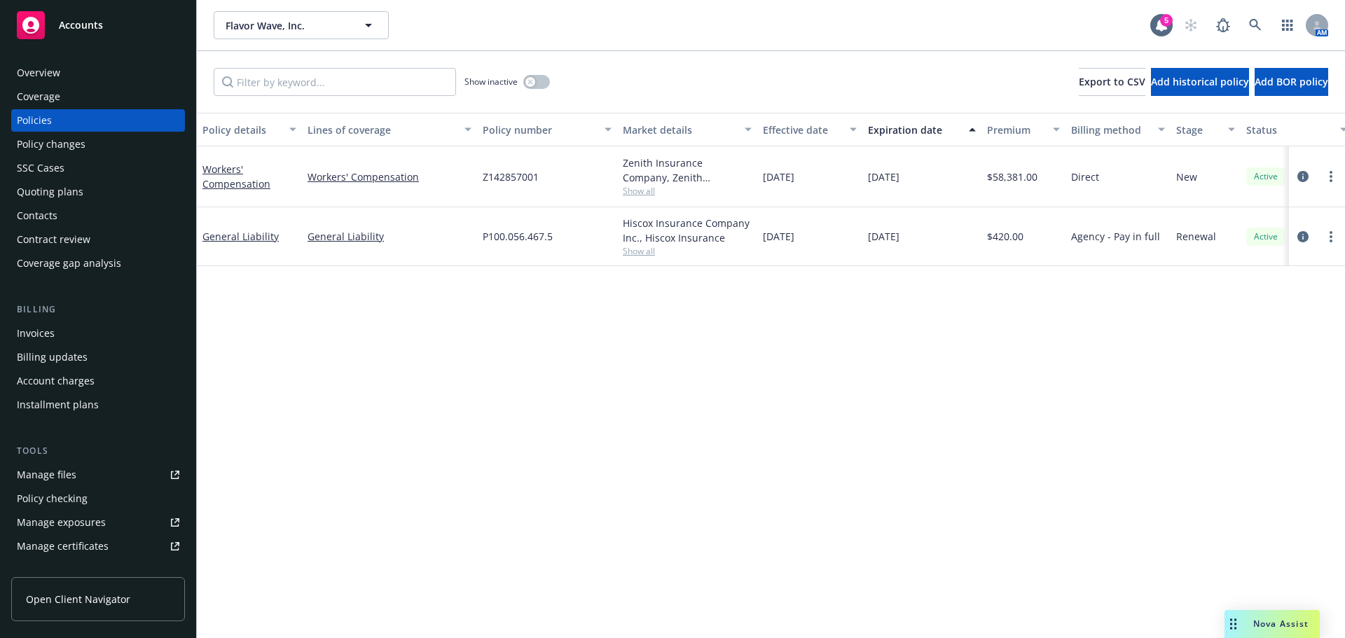  Describe the element at coordinates (98, 523) in the screenshot. I see `a: Manage exposures` at that location.